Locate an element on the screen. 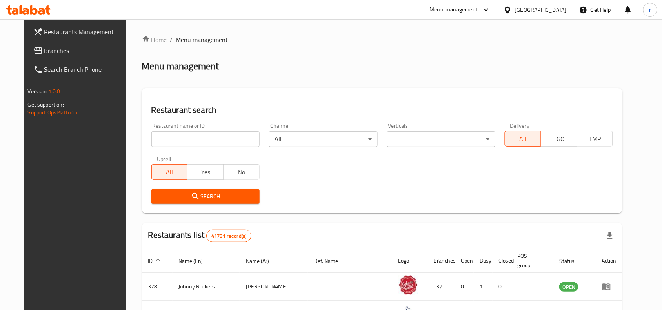 This screenshot has width=662, height=310. span: Menu management is located at coordinates (202, 40).